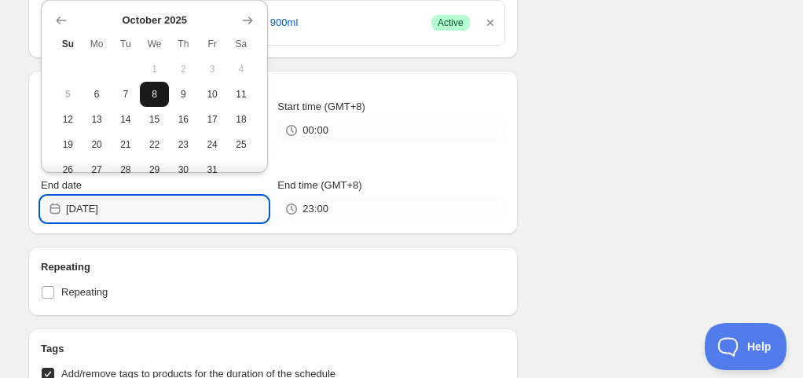 The image size is (803, 378). I want to click on span: 30, so click(183, 170).